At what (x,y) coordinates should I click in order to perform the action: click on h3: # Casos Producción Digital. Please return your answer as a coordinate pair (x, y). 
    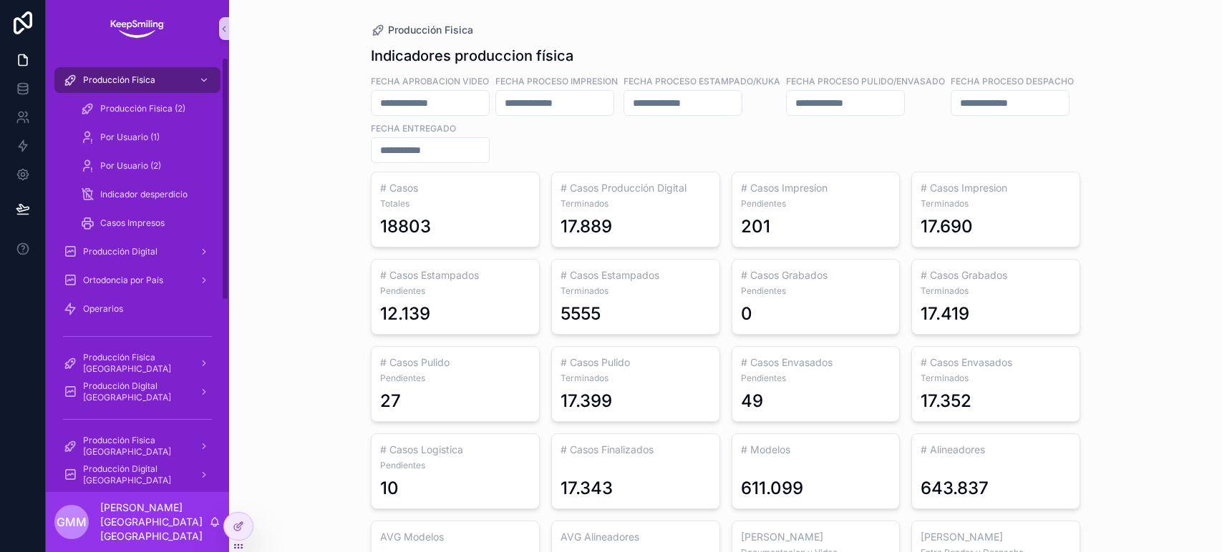
    Looking at the image, I should click on (635, 188).